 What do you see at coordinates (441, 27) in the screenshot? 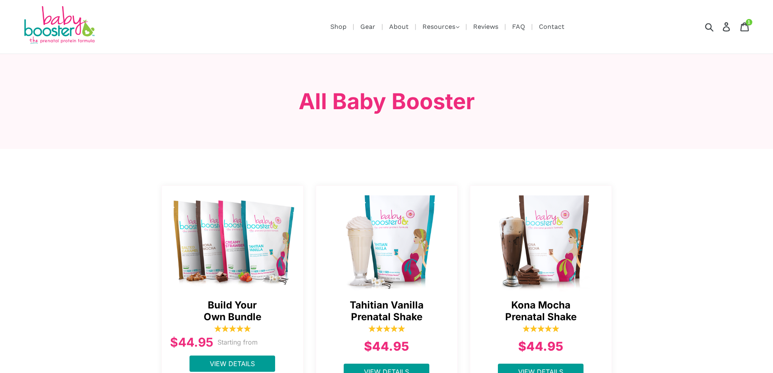
I see `button: Resources` at bounding box center [441, 27].